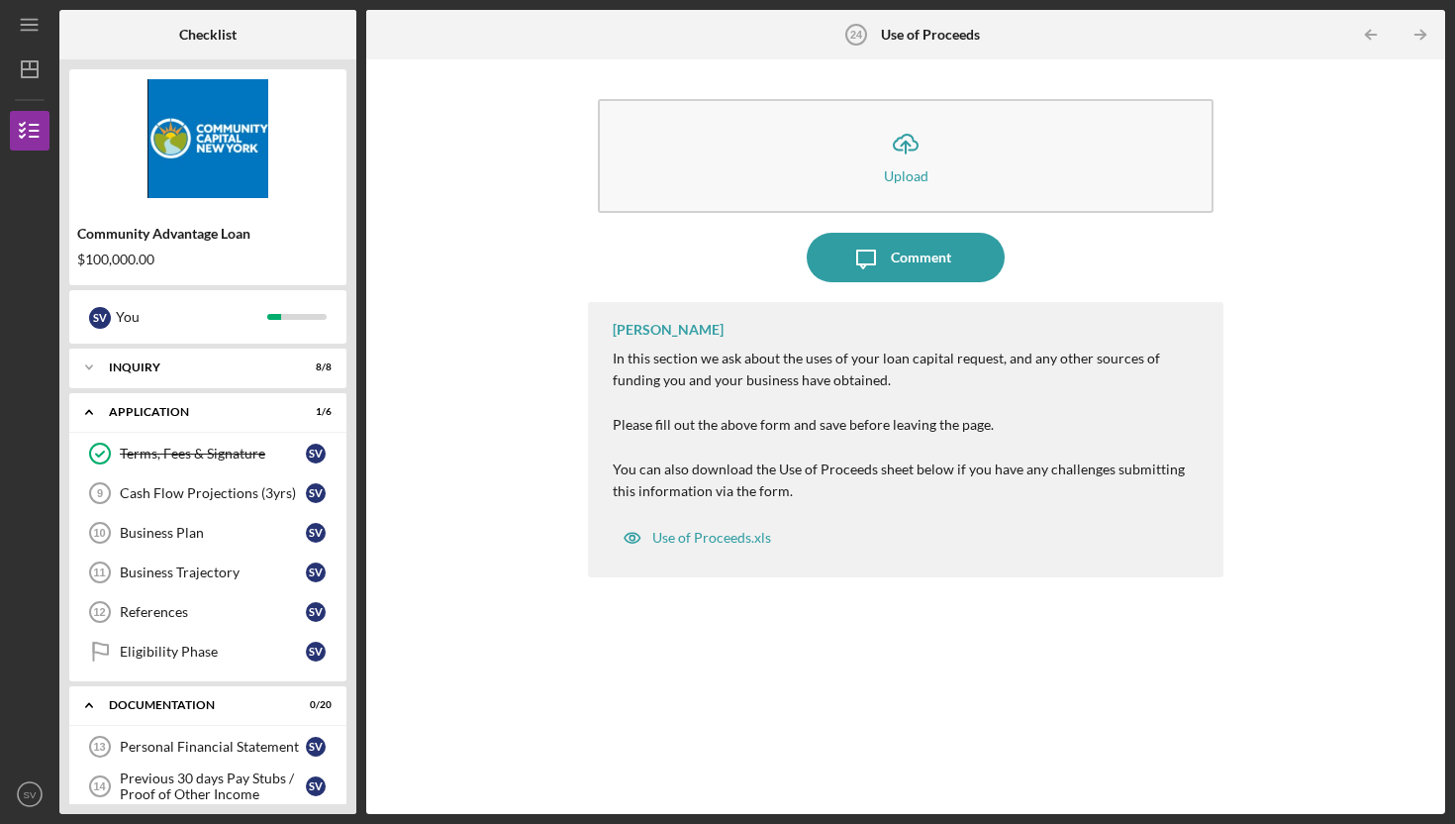 The height and width of the screenshot is (824, 1455). I want to click on tspan: 24, so click(856, 35).